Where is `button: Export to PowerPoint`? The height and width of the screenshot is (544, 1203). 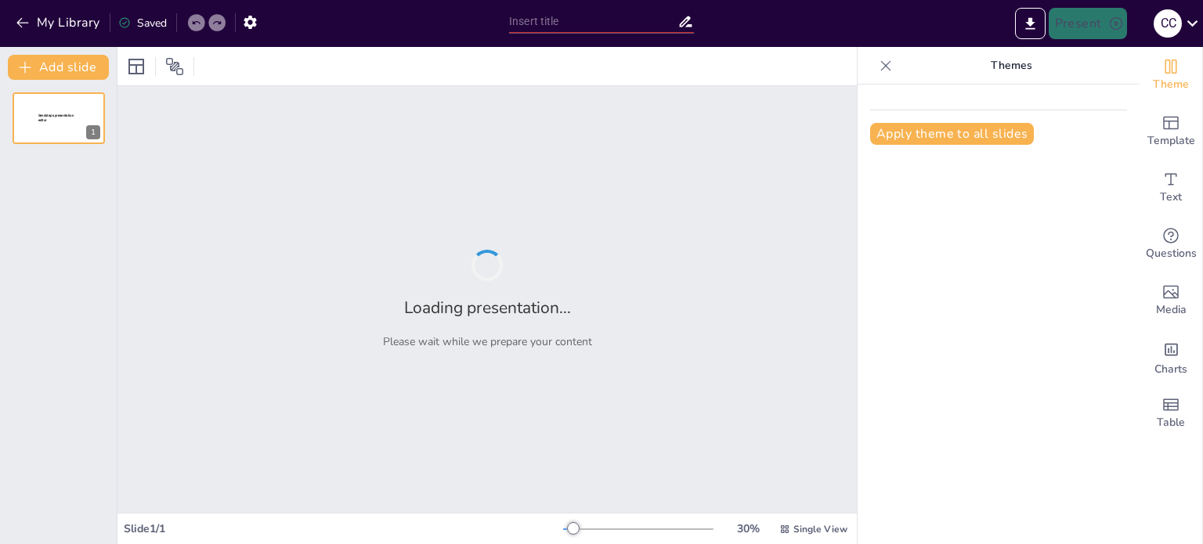
button: Export to PowerPoint is located at coordinates (1030, 24).